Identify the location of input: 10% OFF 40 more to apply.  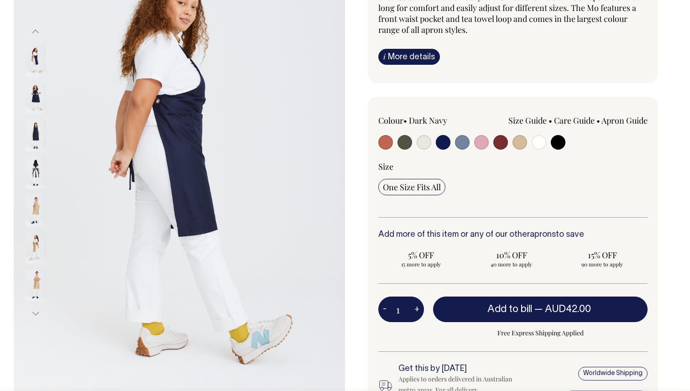
(512, 259).